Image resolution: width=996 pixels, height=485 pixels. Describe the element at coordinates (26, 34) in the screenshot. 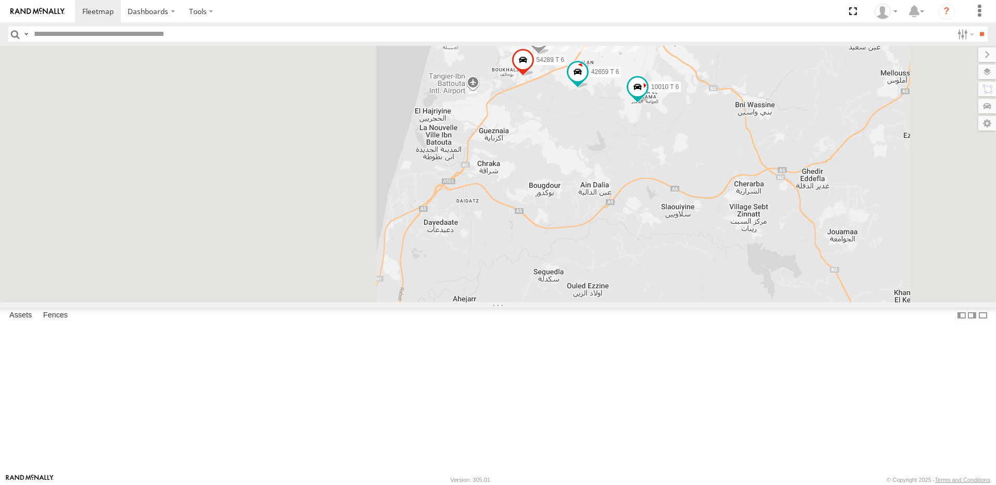

I see `label: Search Query` at that location.